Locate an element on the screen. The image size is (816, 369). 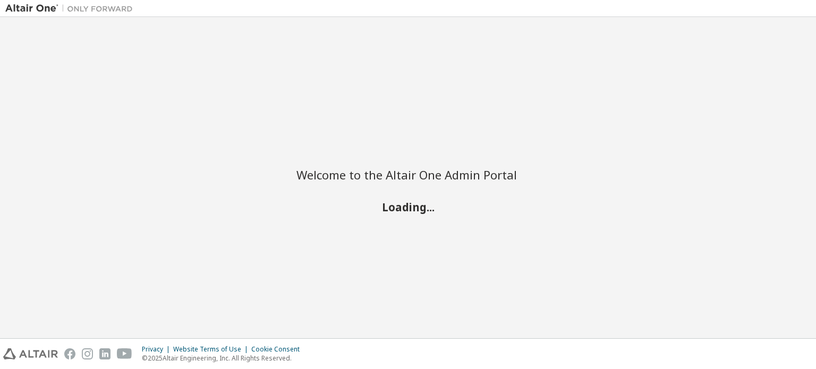
div: Website Terms of Use is located at coordinates (212, 349).